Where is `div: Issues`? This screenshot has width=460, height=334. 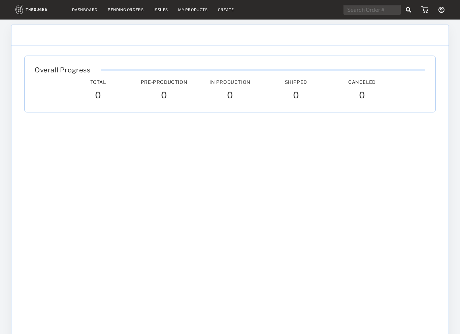 div: Issues is located at coordinates (160, 10).